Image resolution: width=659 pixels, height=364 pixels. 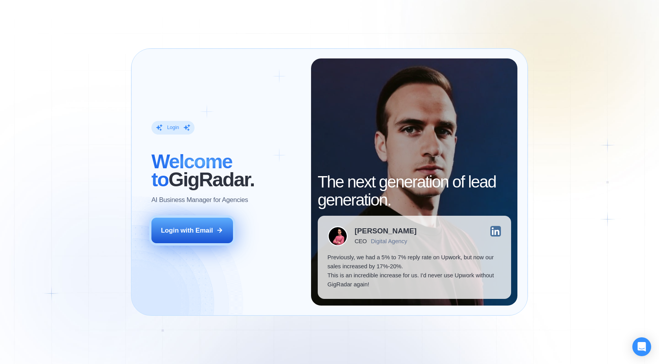 What do you see at coordinates (388, 241) in the screenshot?
I see `div: Digital Agency` at bounding box center [388, 241].